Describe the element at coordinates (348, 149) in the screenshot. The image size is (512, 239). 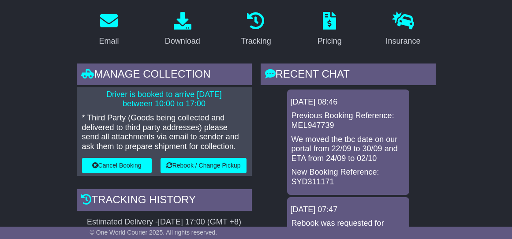
I see `p: We moved the tbc date on our portal from 22/09 to 30/09 and ETA from 24/09 to 02/10` at that location.